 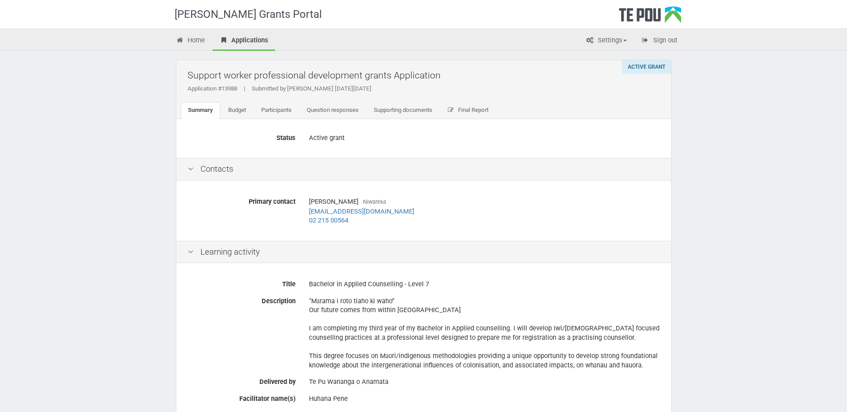 What do you see at coordinates (241, 137) in the screenshot?
I see `label: Status` at bounding box center [241, 137].